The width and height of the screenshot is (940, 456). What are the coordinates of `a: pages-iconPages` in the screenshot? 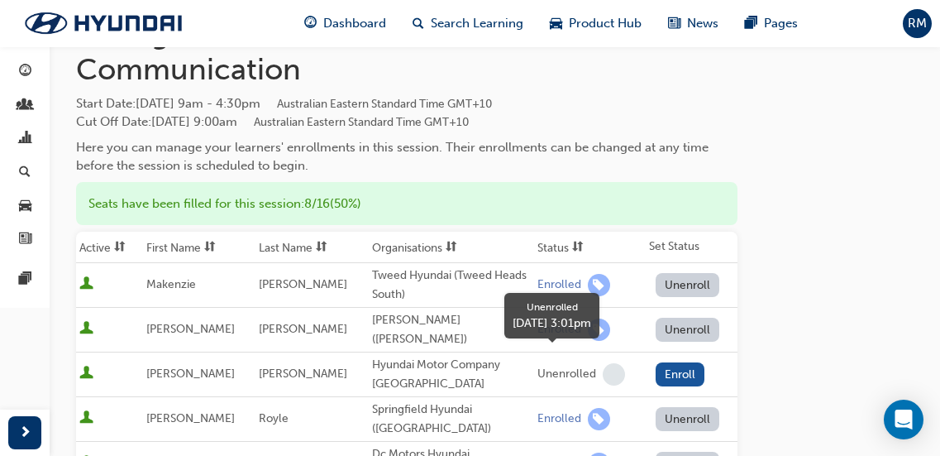 It's located at (771, 23).